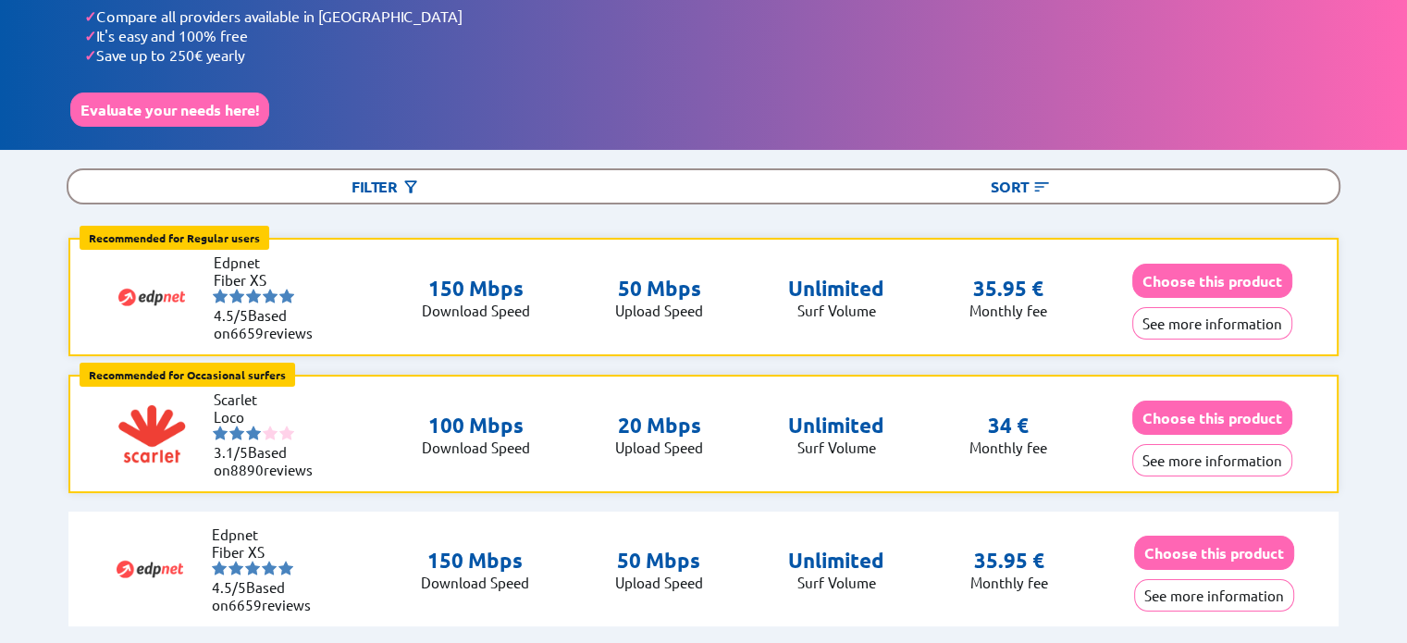 The height and width of the screenshot is (643, 1407). Describe the element at coordinates (246, 469) in the screenshot. I see `span: 8890` at that location.